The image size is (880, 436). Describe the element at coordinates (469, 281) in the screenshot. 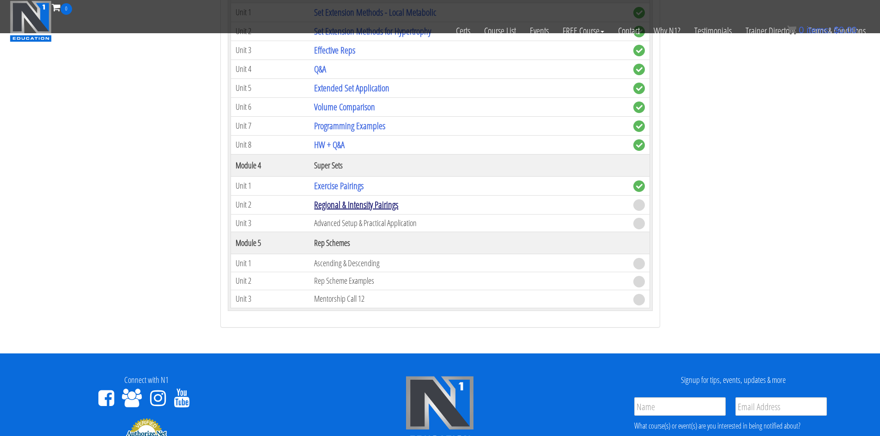

I see `td: Rep Scheme Examples` at that location.